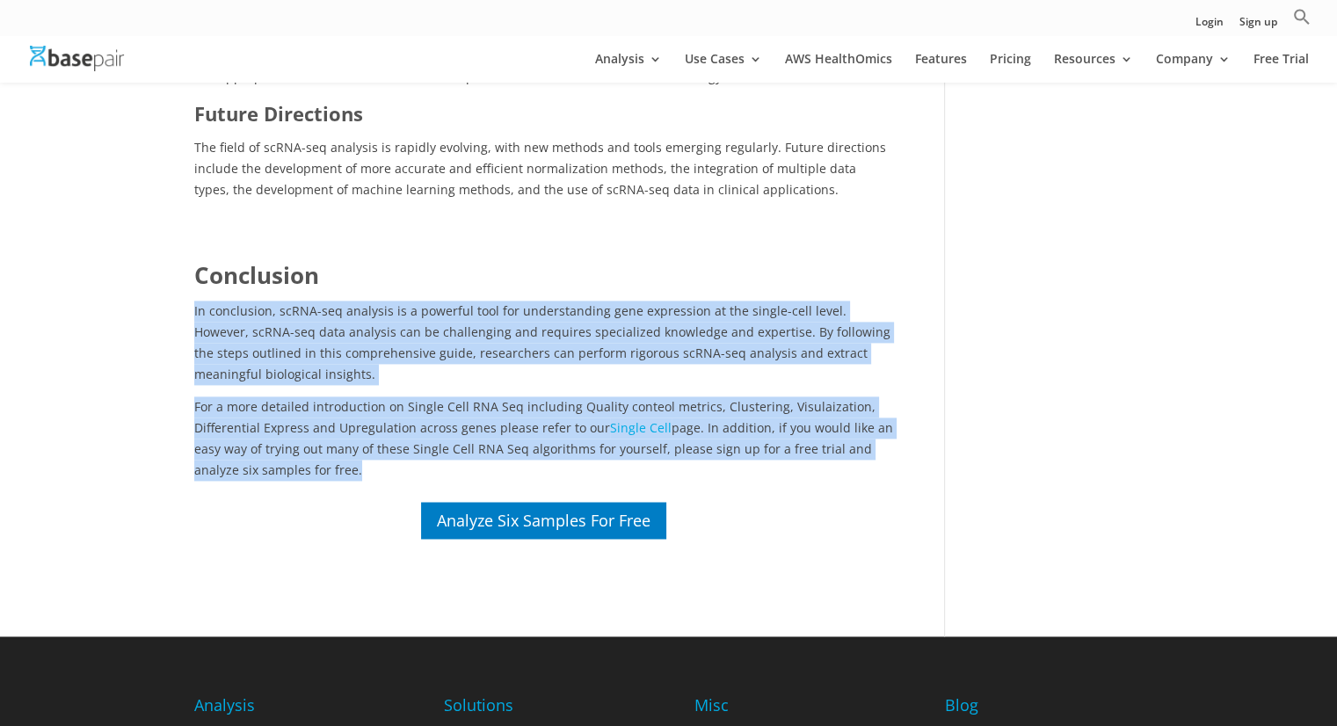 The image size is (1337, 726). I want to click on span: The field of scRNA-seq analysis is rapidly evolving, with new methods and tools emerging regularl..., so click(540, 168).